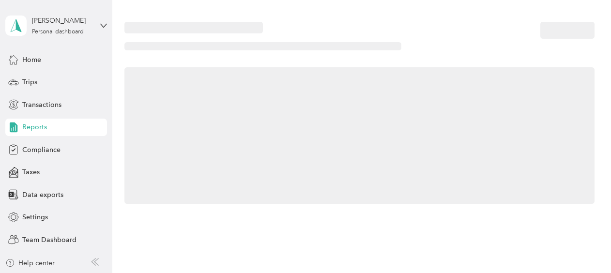 Image resolution: width=611 pixels, height=273 pixels. Describe the element at coordinates (35, 217) in the screenshot. I see `span: Settings` at that location.